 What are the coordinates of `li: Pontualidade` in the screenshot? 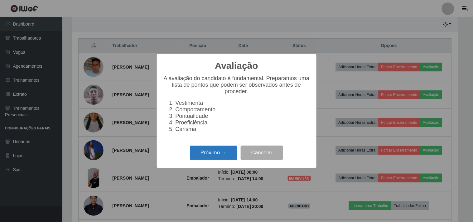 It's located at (243, 116).